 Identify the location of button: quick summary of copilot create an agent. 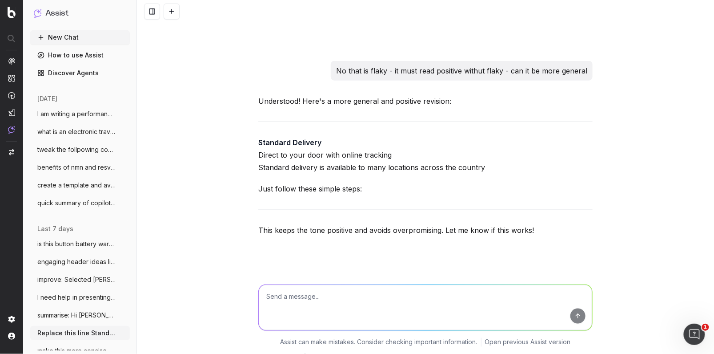
(80, 203).